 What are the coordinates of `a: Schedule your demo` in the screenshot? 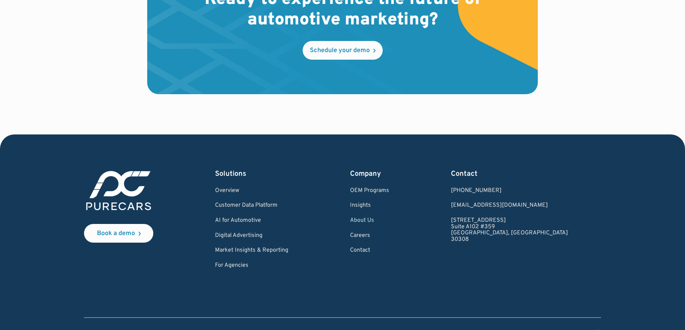 It's located at (343, 50).